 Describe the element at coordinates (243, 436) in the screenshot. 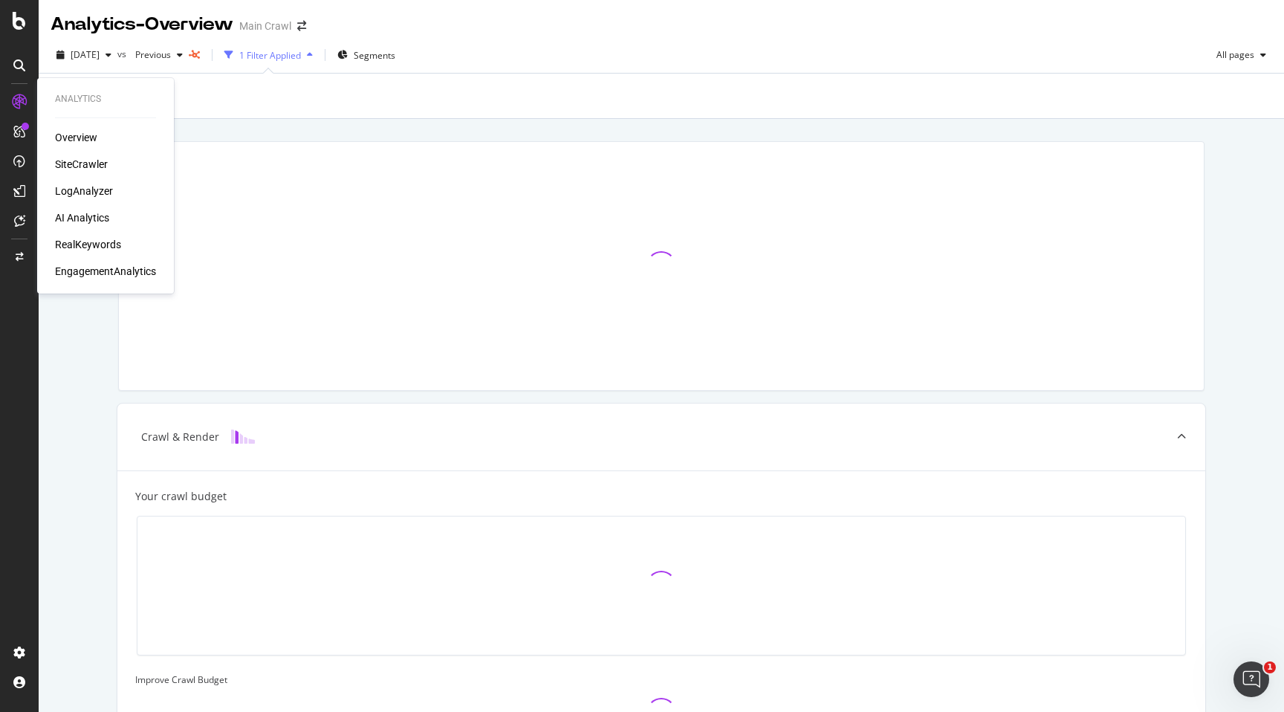

I see `img: block-icon` at that location.